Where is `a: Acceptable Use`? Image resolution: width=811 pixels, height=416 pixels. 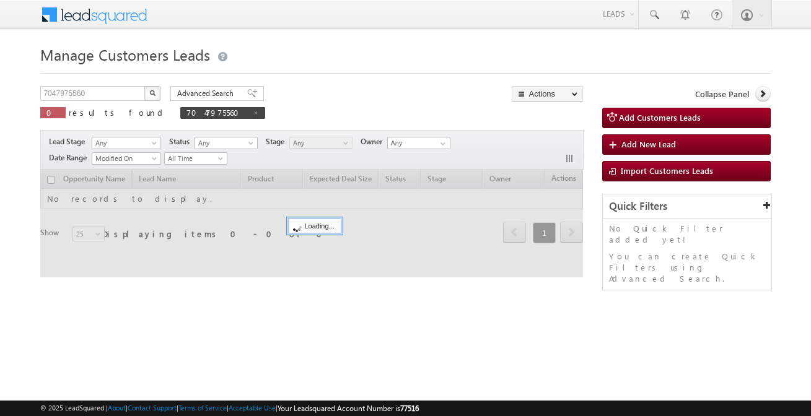 a: Acceptable Use is located at coordinates (252, 408).